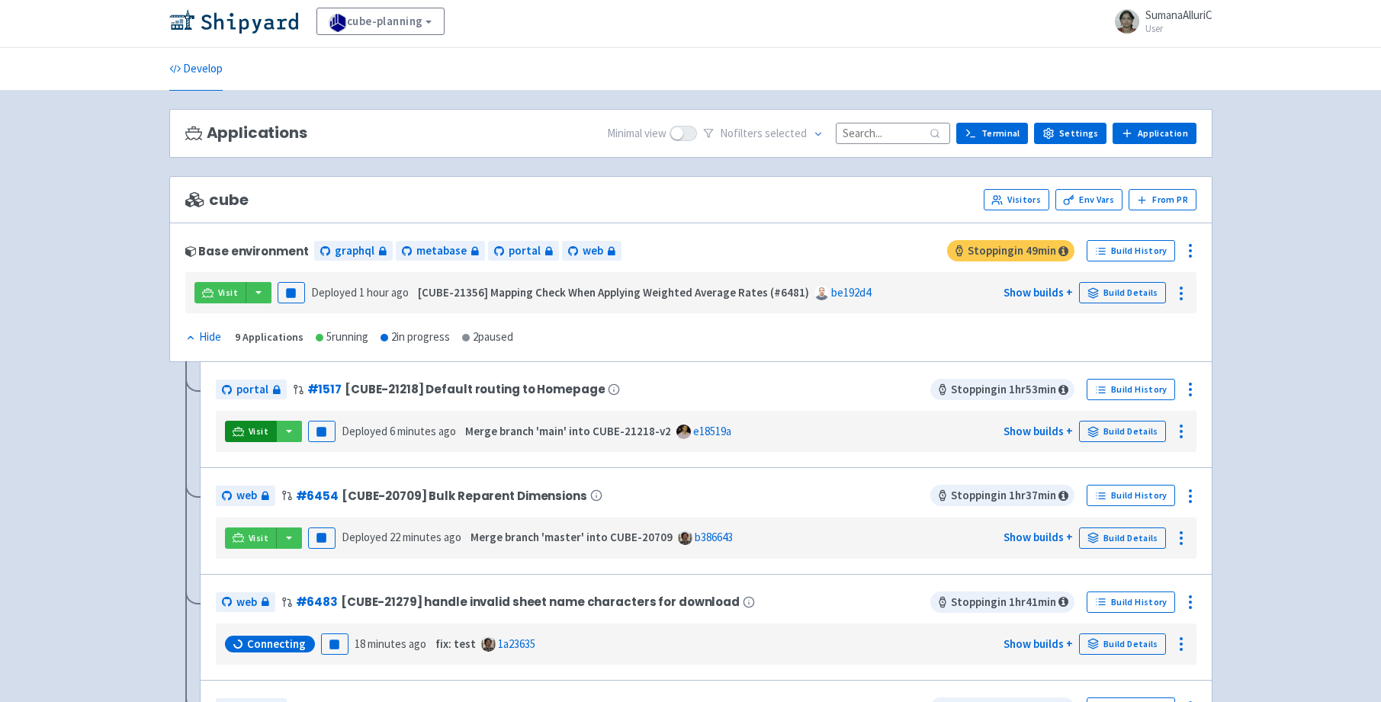 This screenshot has height=702, width=1381. What do you see at coordinates (342, 337) in the screenshot?
I see `div: 5 running` at bounding box center [342, 337].